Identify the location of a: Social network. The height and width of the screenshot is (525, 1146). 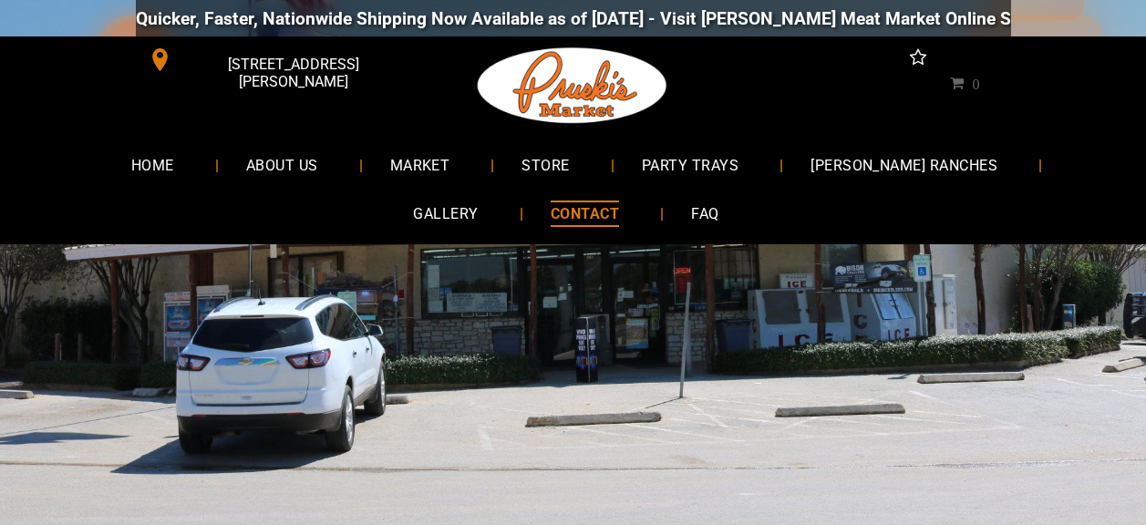
(918, 59).